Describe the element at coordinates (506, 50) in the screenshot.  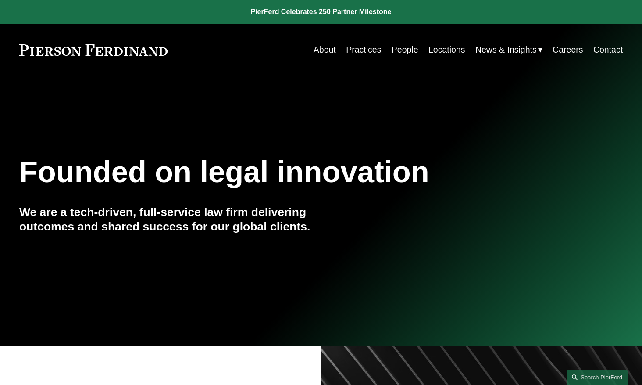
I see `span: News & Insights` at that location.